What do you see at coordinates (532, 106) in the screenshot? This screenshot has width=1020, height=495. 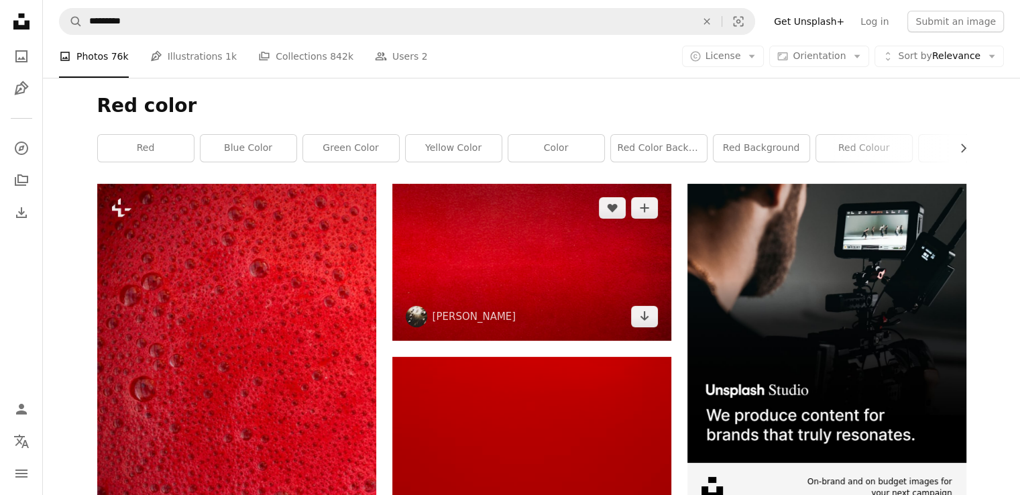 I see `h1: Red color` at bounding box center [532, 106].